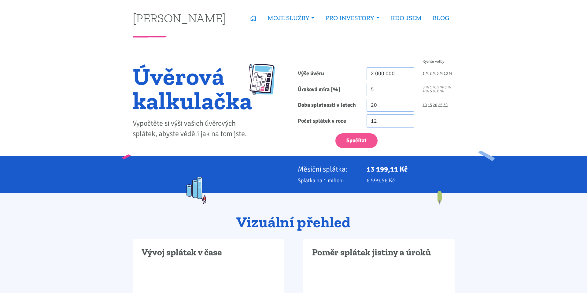  I want to click on label: Výše úvěru, so click(328, 74).